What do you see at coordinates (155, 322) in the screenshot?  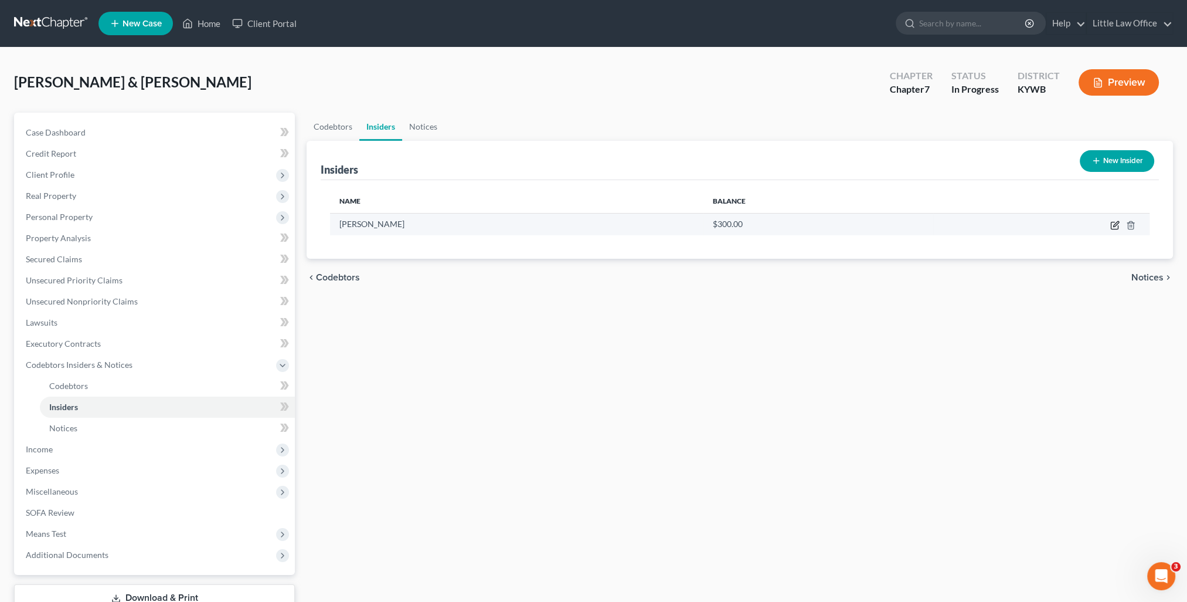 I see `a: Lawsuits` at bounding box center [155, 322].